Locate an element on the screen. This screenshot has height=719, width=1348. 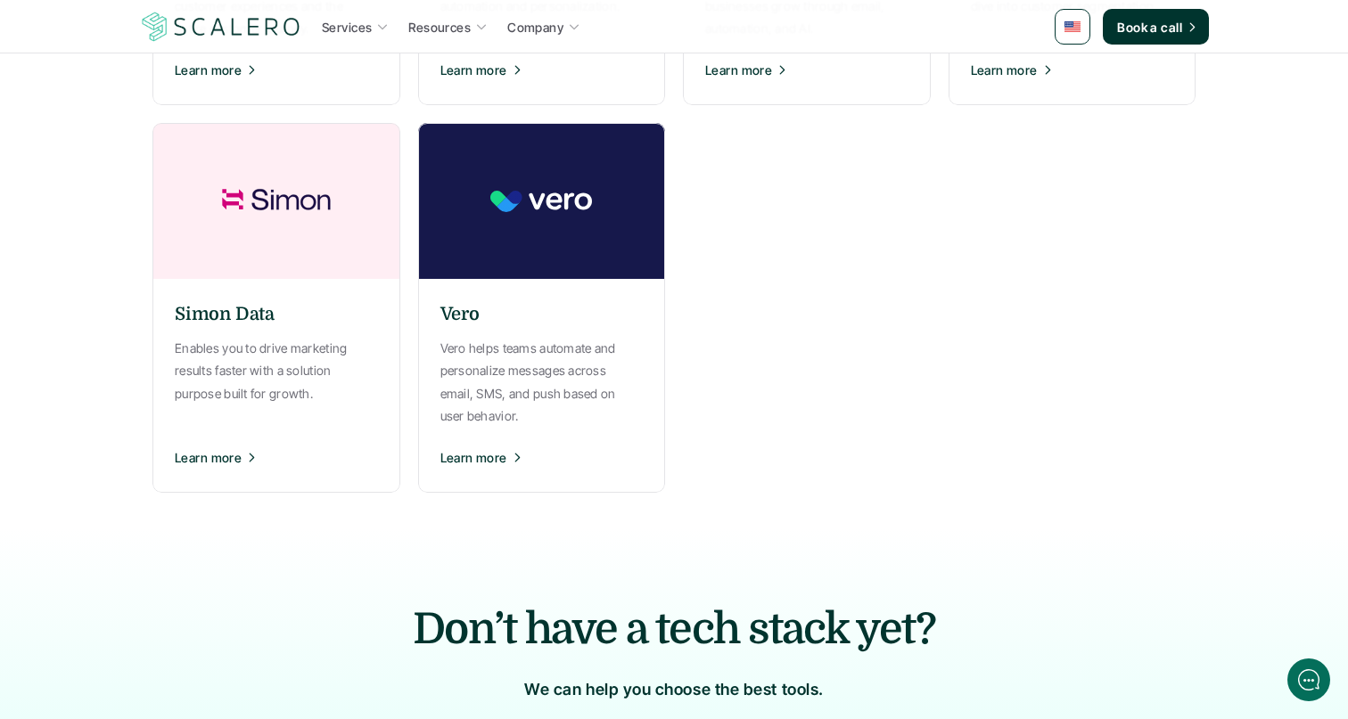
p: Enables you to drive marketing results faster with a solution purpose built for growth. is located at coordinates (276, 371).